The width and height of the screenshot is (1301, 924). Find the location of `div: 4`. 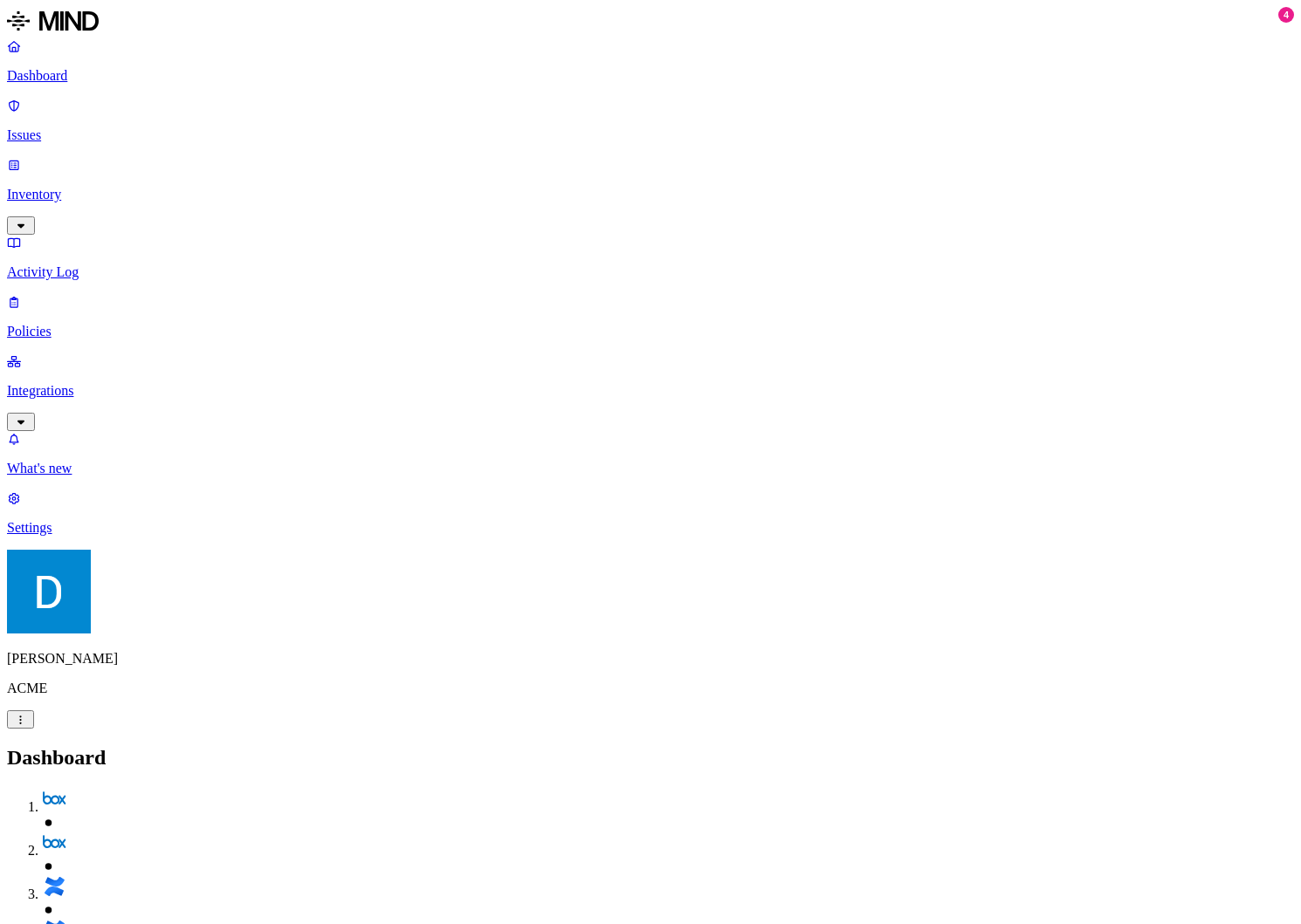

div: 4 is located at coordinates (1286, 15).